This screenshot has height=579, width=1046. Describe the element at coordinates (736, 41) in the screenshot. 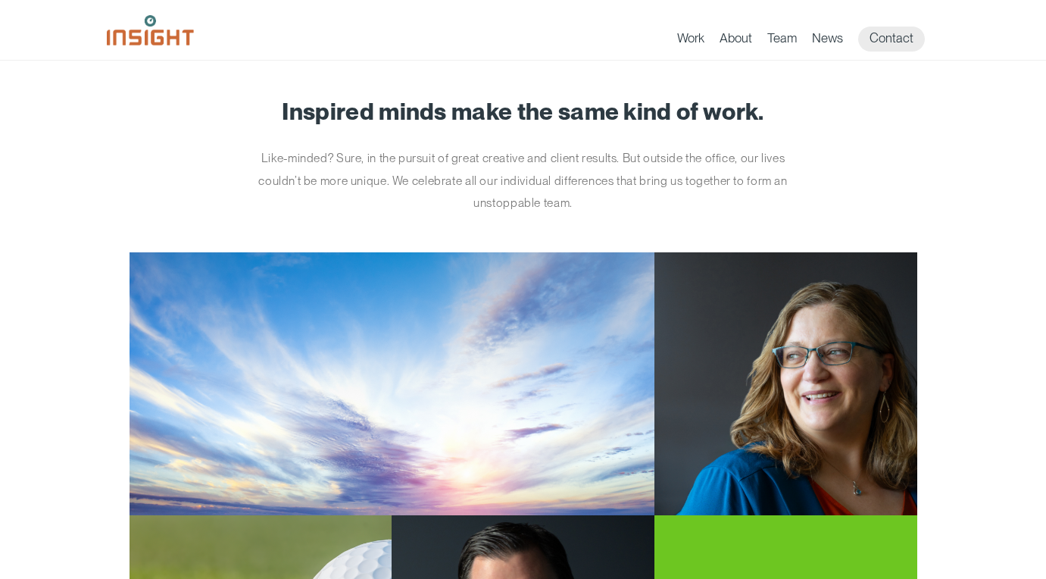

I see `a: About` at that location.